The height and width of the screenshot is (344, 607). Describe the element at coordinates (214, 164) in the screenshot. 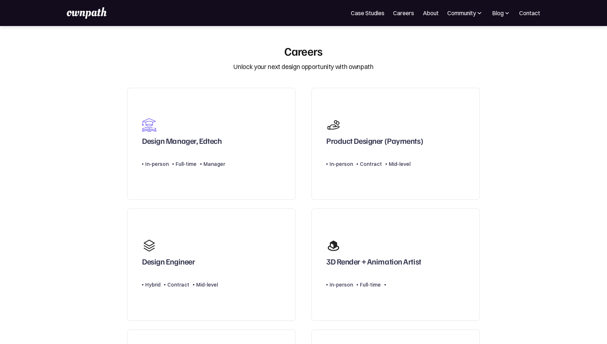

I see `div: Manager` at that location.